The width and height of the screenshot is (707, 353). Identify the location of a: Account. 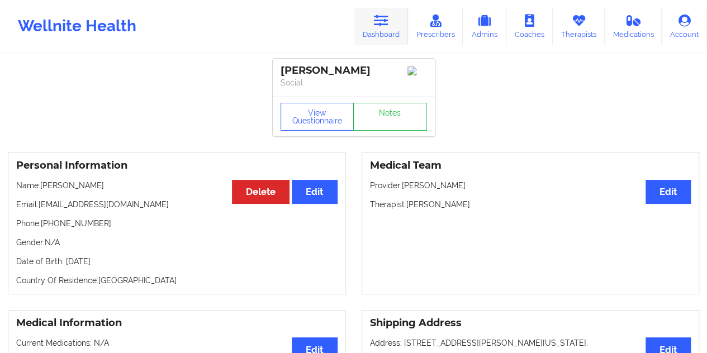
(684, 26).